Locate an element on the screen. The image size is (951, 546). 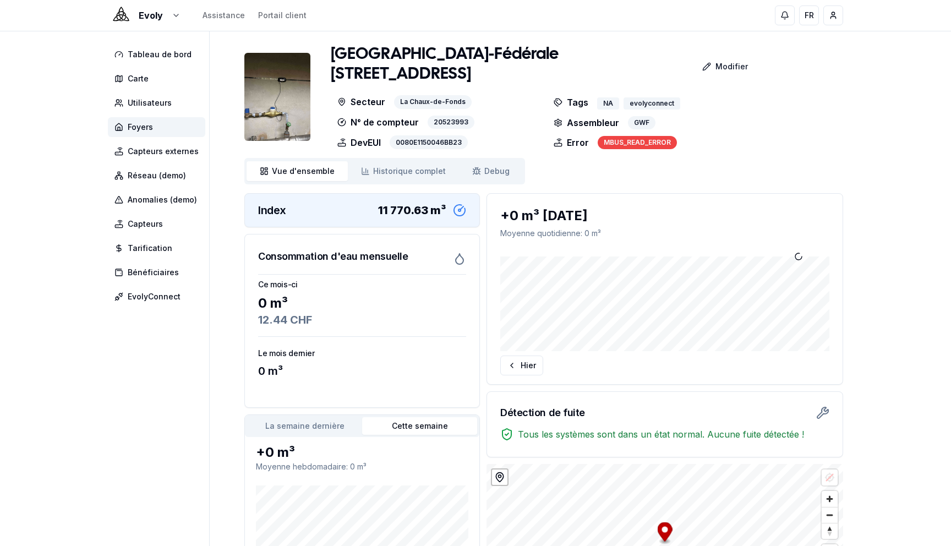
a: Portail client is located at coordinates (282, 15).